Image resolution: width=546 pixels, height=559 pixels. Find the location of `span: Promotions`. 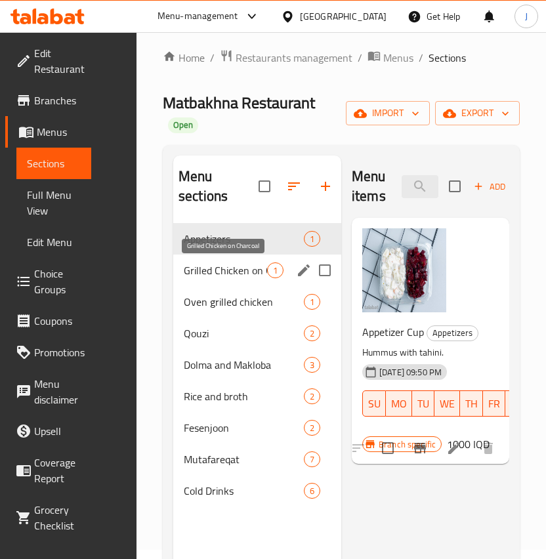

span: Promotions is located at coordinates (59, 352).